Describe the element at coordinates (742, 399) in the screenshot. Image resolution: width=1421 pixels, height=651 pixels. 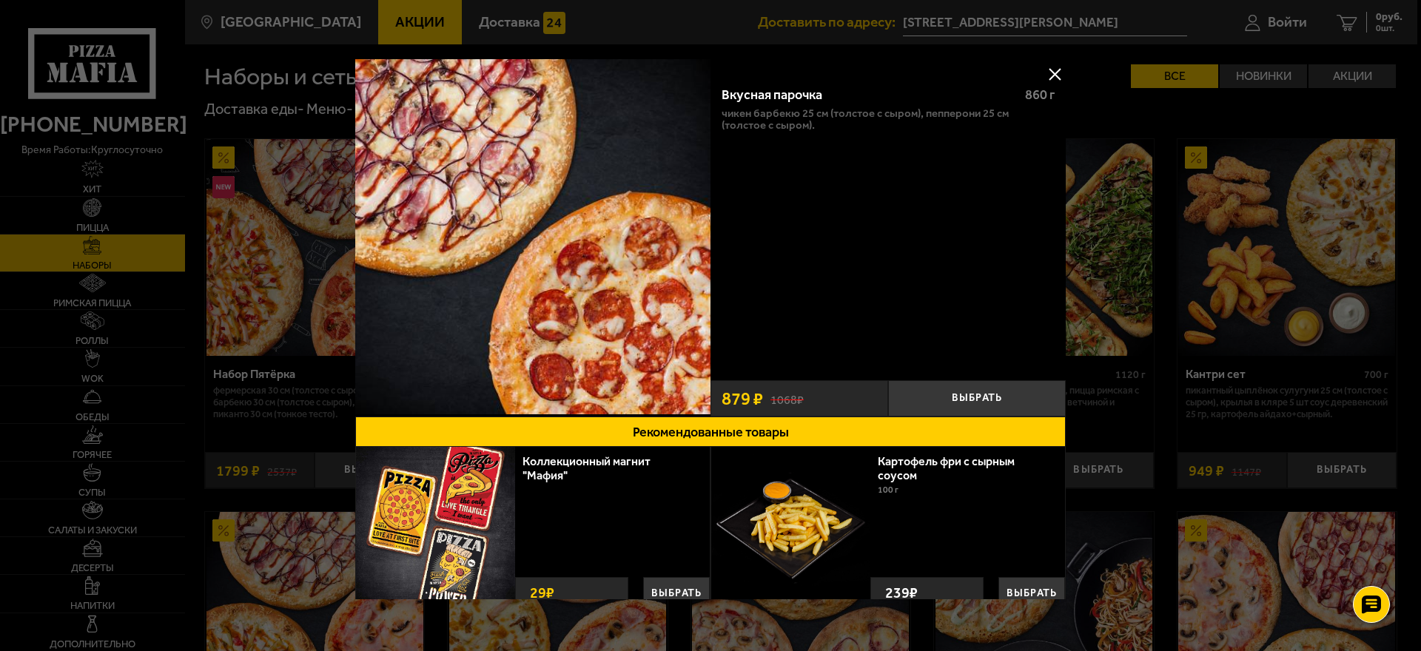
I see `span: 879 ₽` at that location.